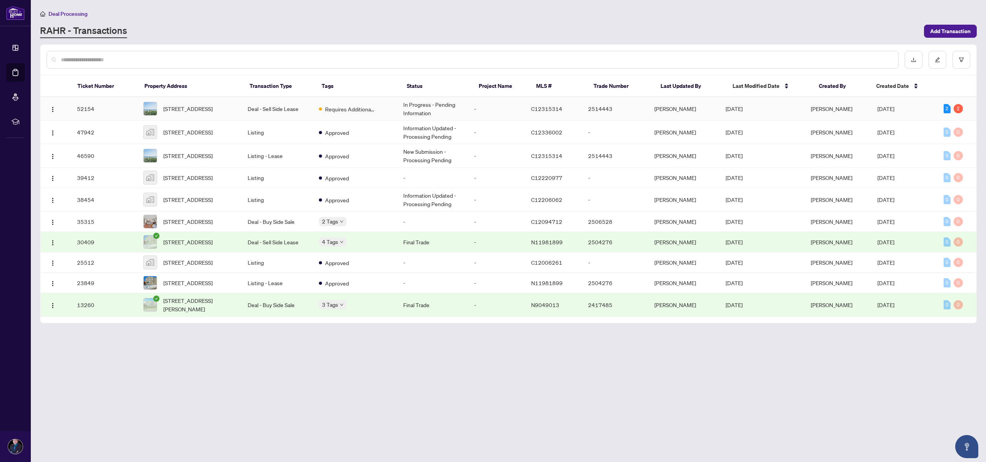 This screenshot has height=462, width=986. I want to click on td: 39412, so click(104, 178).